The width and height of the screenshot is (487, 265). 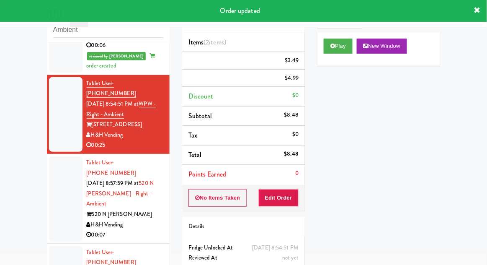 What do you see at coordinates (290, 257) in the screenshot?
I see `span: not yet` at bounding box center [290, 257].